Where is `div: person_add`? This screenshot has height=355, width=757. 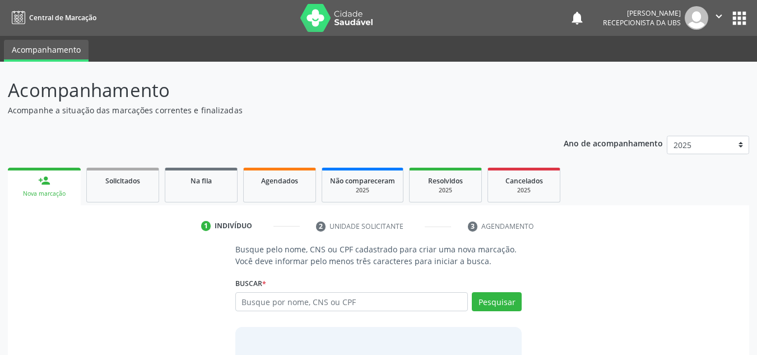 div: person_add is located at coordinates (44, 181).